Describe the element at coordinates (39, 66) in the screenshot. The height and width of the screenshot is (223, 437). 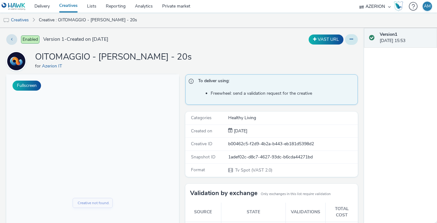
I see `span: for` at that location.